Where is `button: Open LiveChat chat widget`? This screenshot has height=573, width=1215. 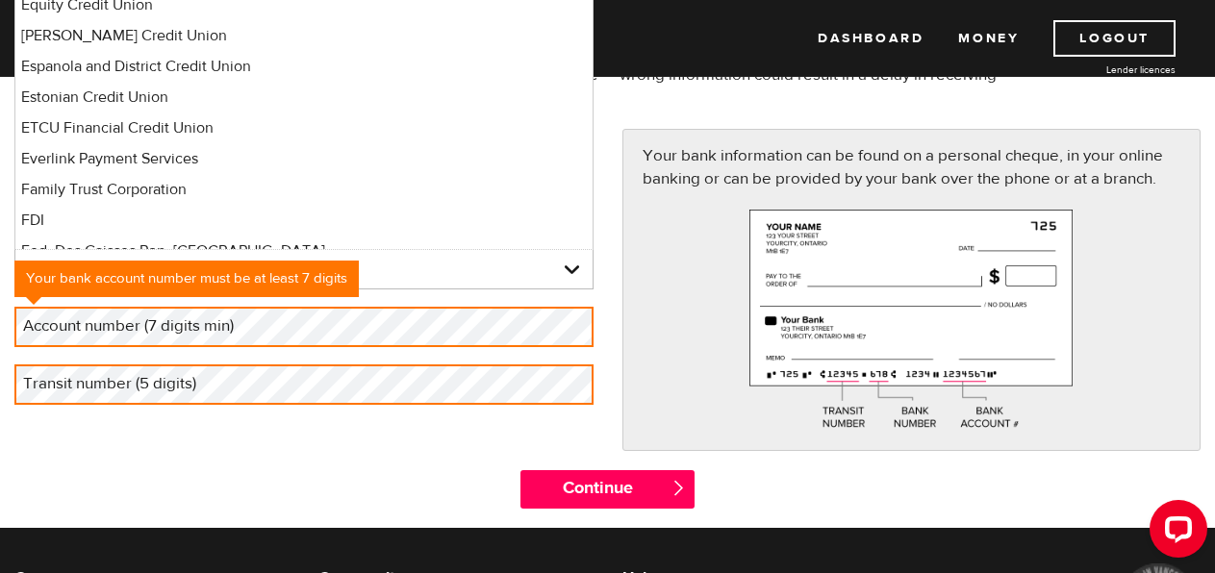
button: Open LiveChat chat widget is located at coordinates (44, 37).